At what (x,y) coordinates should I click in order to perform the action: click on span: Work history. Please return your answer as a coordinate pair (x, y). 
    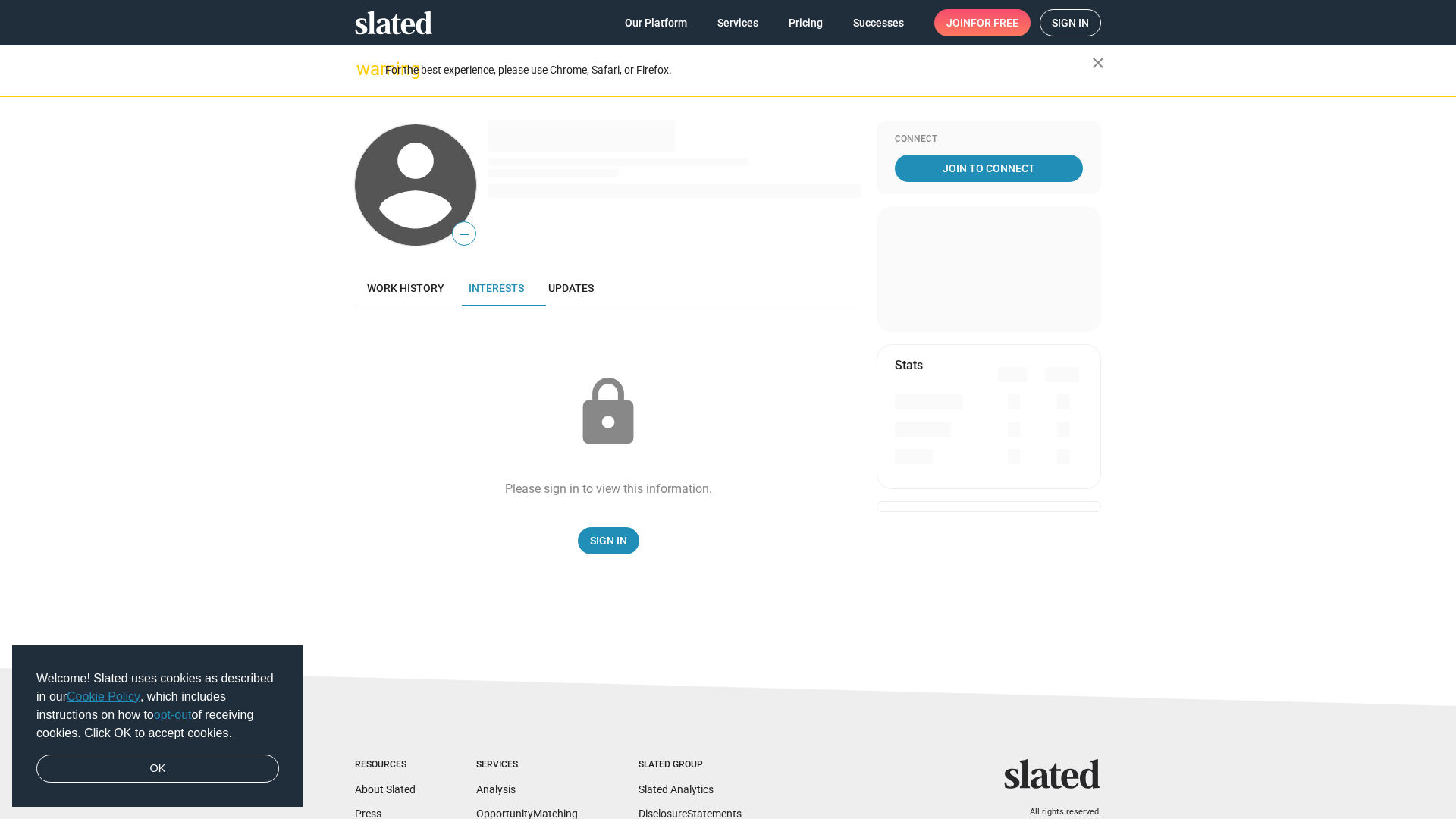
    Looking at the image, I should click on (406, 288).